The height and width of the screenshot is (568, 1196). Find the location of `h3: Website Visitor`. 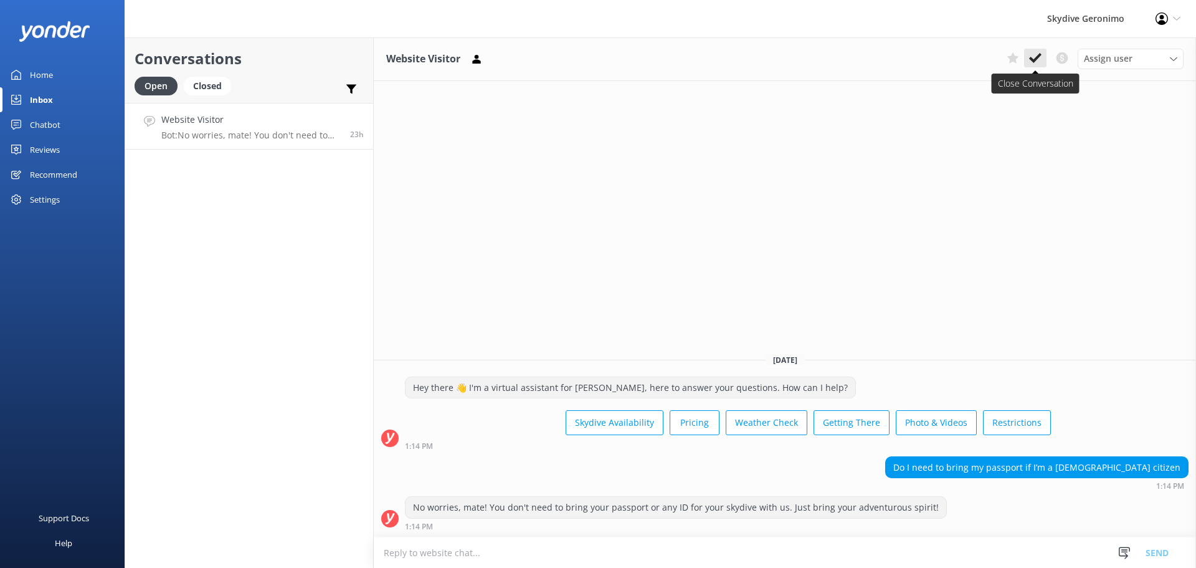

h3: Website Visitor is located at coordinates (423, 59).